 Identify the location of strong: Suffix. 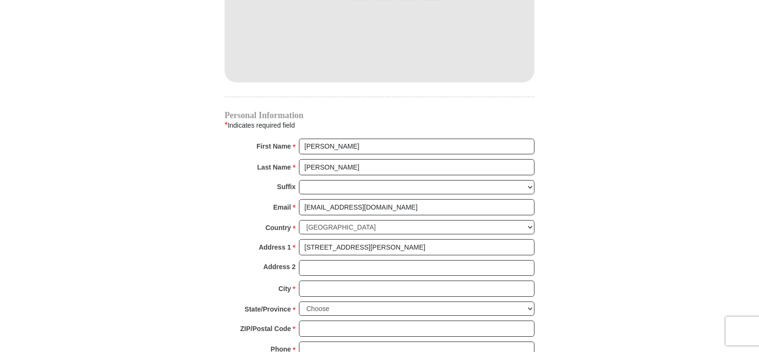
(286, 187).